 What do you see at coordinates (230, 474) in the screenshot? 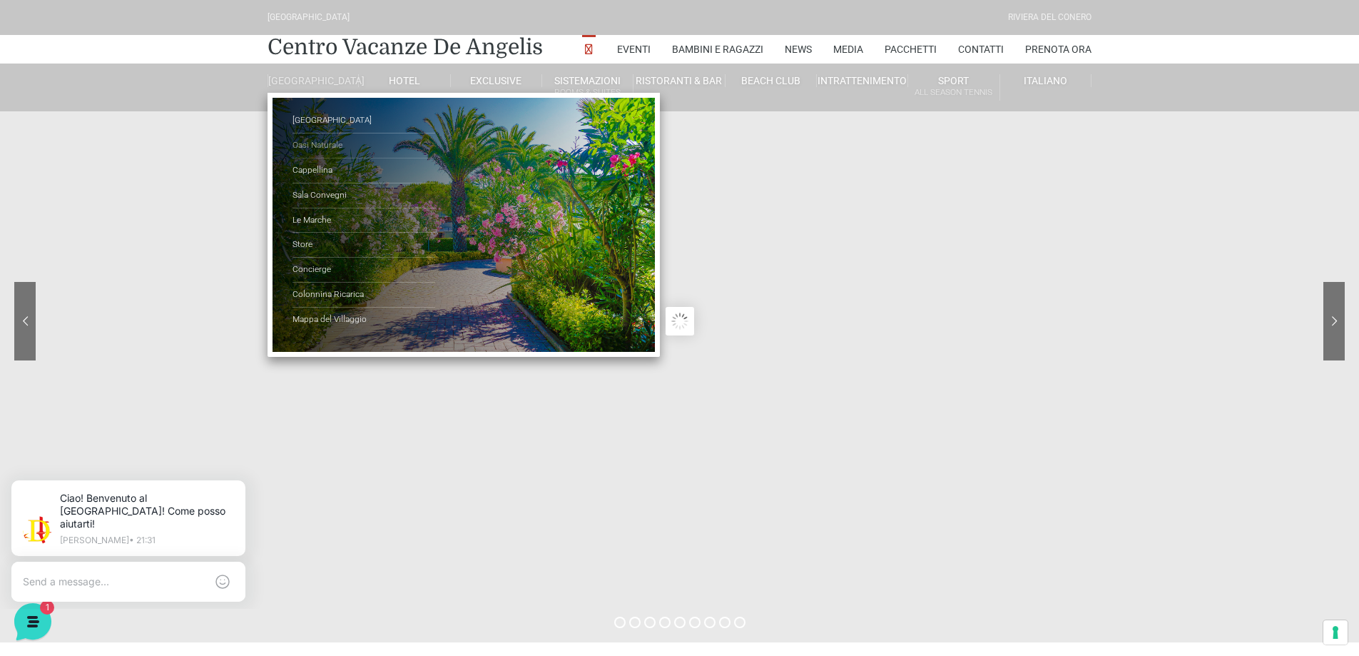
I see `button: Help` at bounding box center [230, 474].